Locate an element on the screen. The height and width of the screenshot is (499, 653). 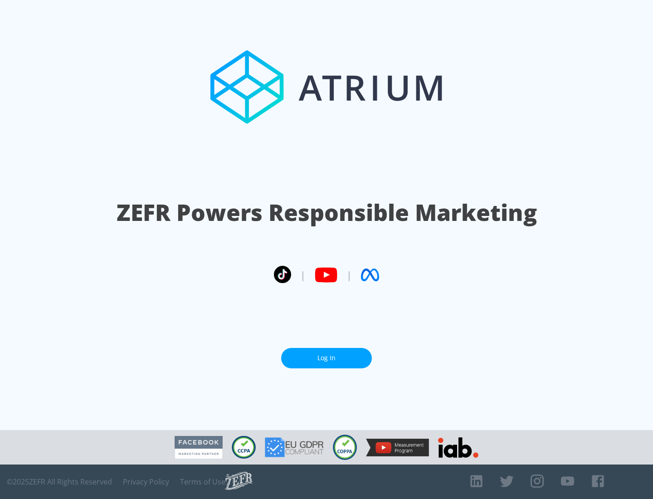
h1: ZEFR Powers Responsible Marketing is located at coordinates (327, 212).